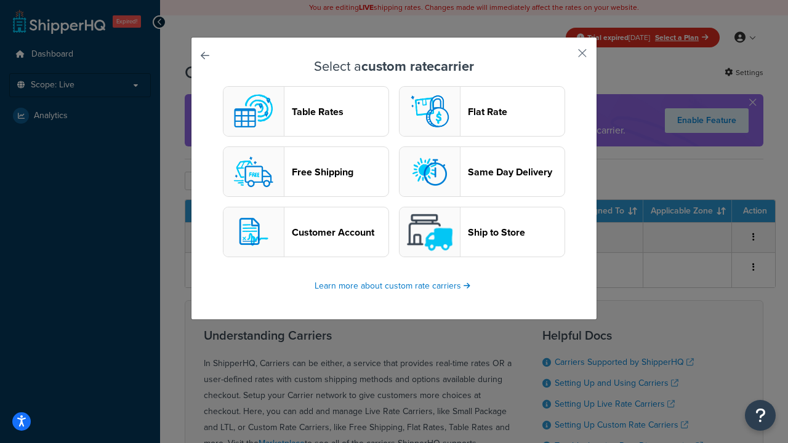 This screenshot has height=443, width=788. What do you see at coordinates (394, 66) in the screenshot?
I see `h3: Select a` at bounding box center [394, 66].